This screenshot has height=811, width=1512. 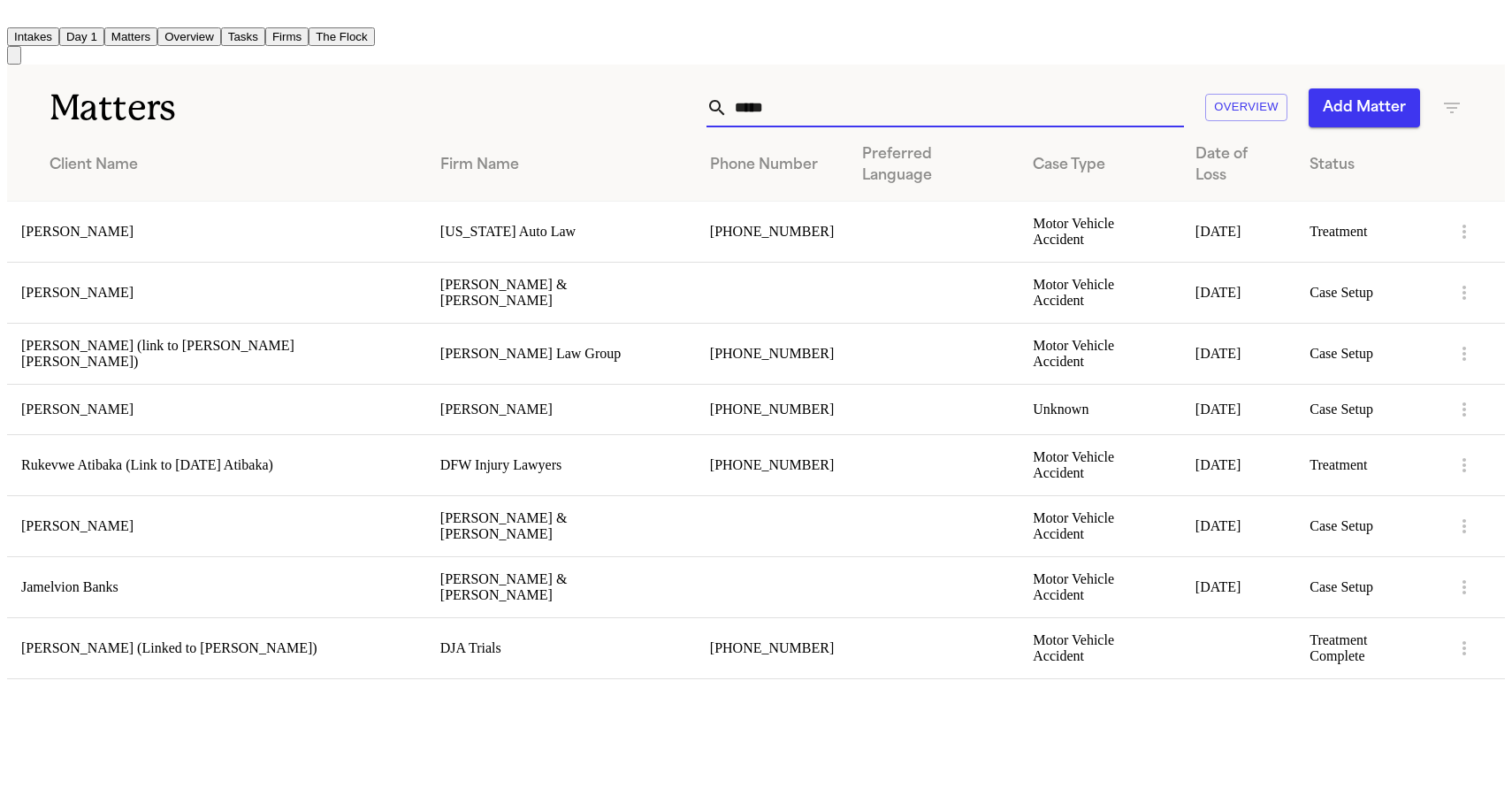 I want to click on a: Overview, so click(x=189, y=36).